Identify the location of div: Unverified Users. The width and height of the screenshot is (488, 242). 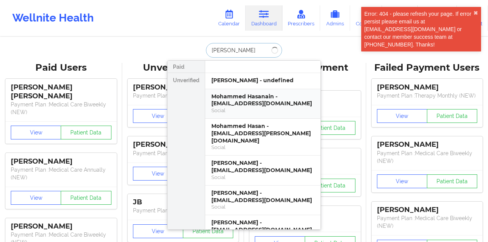
(183, 68).